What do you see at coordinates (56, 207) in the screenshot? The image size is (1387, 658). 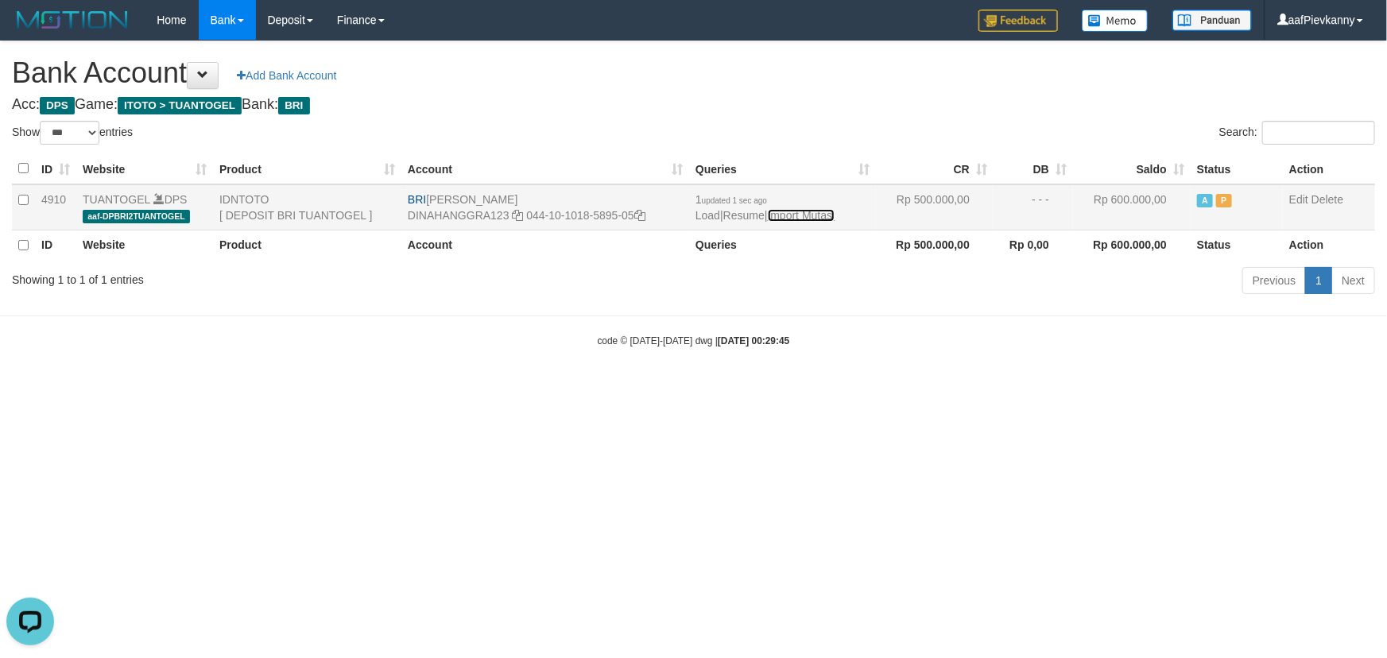 I see `td: 4910` at bounding box center [56, 207].